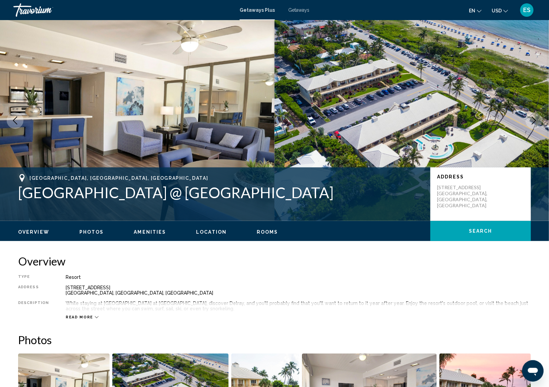 The height and width of the screenshot is (387, 549). What do you see at coordinates (267, 232) in the screenshot?
I see `span: Rooms` at bounding box center [267, 232].